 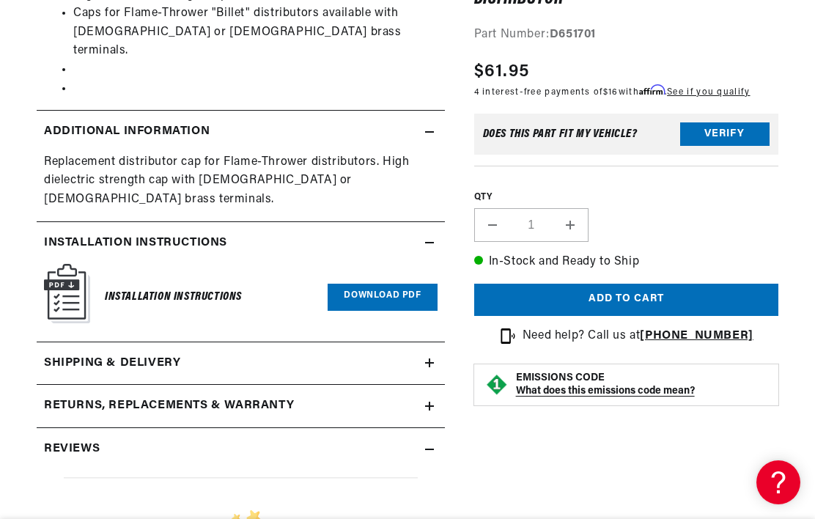 I want to click on div: Part Number:, so click(x=626, y=35).